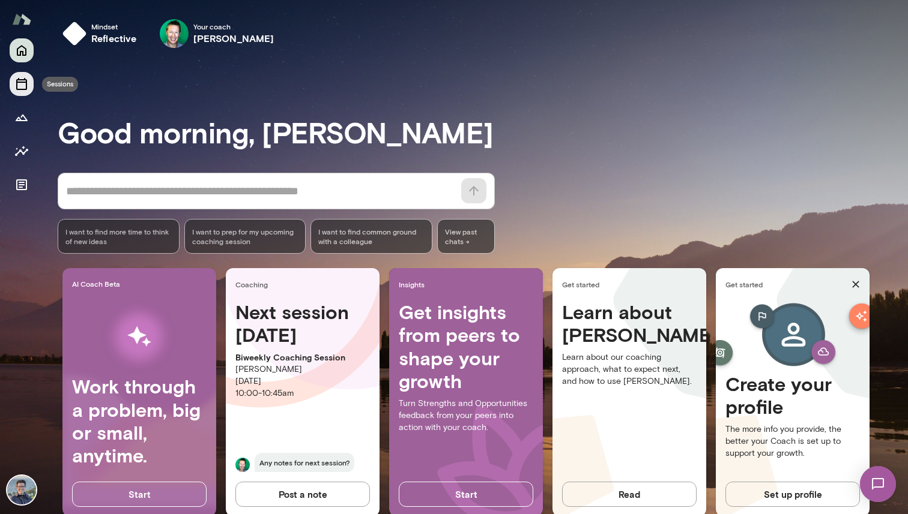 This screenshot has height=514, width=908. What do you see at coordinates (304, 463) in the screenshot?
I see `span: Any notes for next session?` at bounding box center [304, 463].